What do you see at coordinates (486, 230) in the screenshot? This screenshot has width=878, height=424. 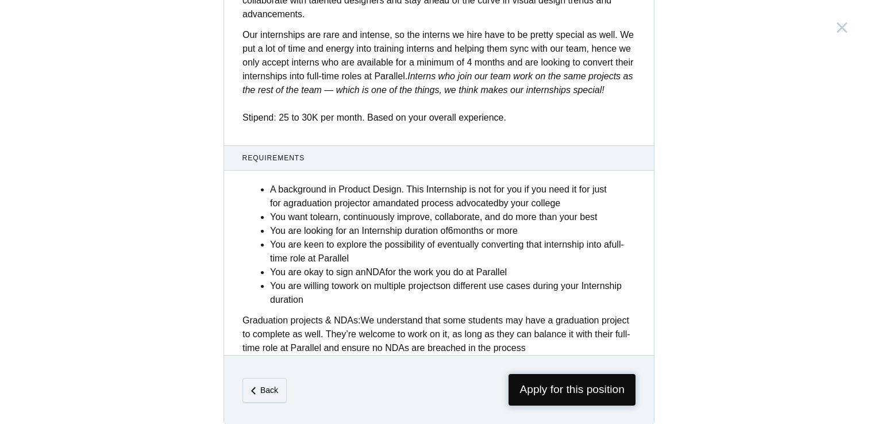 I see `strong: months or more` at bounding box center [486, 230].